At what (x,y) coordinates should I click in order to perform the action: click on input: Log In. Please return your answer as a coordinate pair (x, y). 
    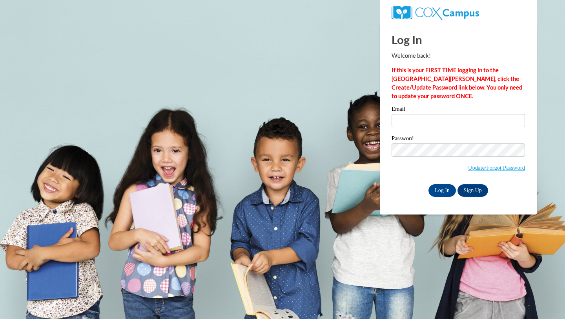
    Looking at the image, I should click on (442, 190).